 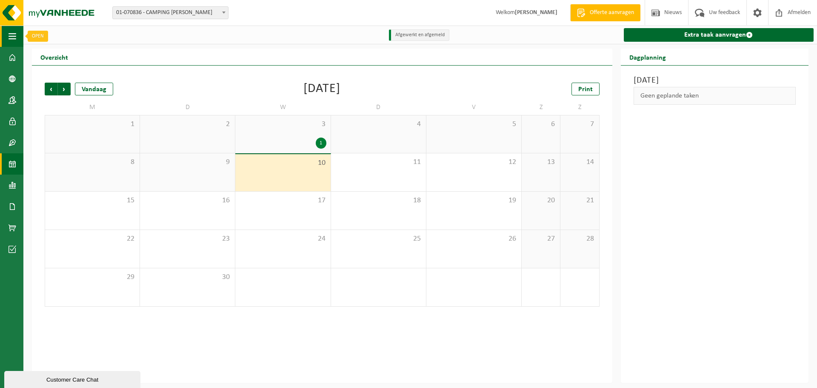 I want to click on span: 27, so click(x=541, y=239).